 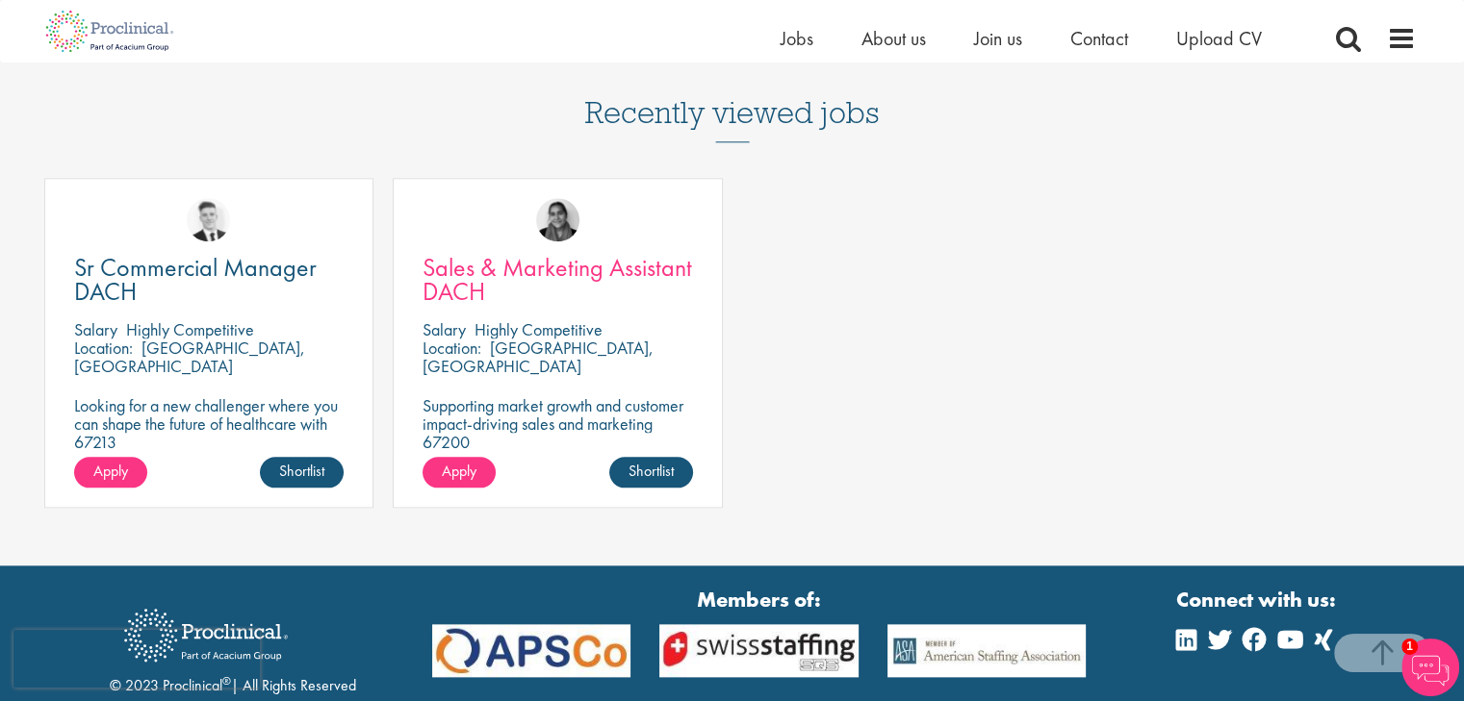 I want to click on span: Join us, so click(x=998, y=38).